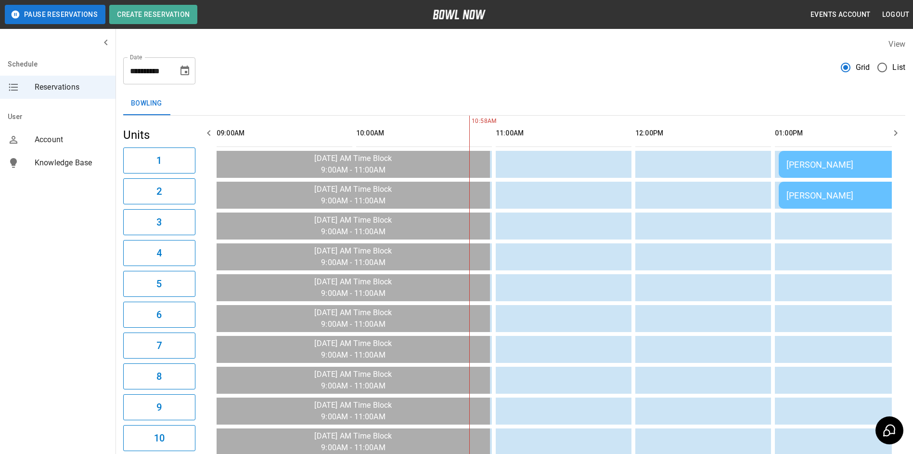  I want to click on h6: 4, so click(159, 253).